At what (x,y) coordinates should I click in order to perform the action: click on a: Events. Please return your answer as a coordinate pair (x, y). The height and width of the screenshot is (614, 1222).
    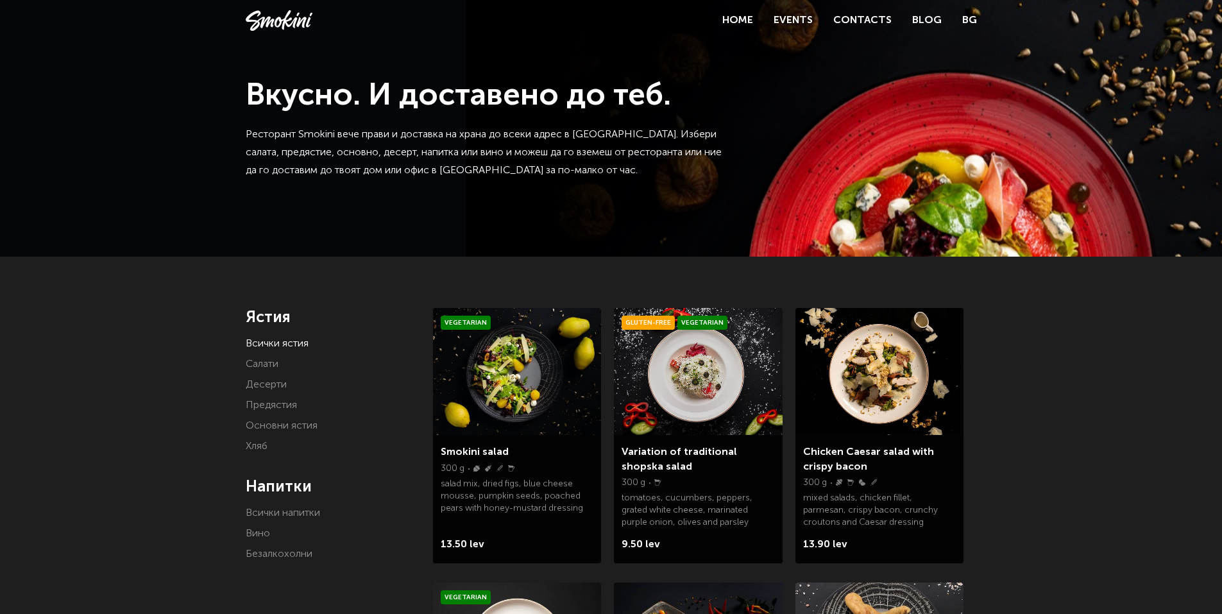
    Looking at the image, I should click on (793, 21).